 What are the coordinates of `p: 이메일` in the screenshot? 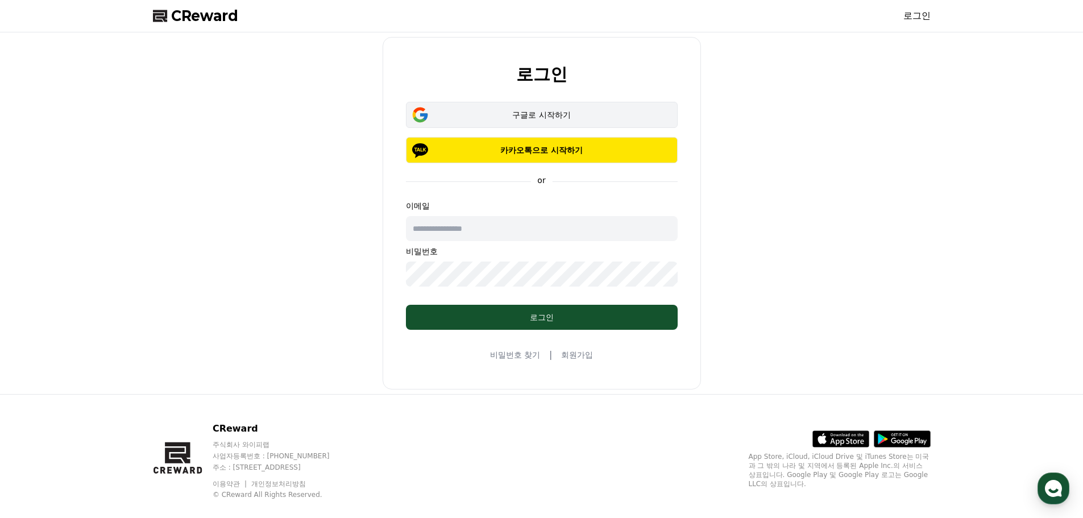 It's located at (542, 206).